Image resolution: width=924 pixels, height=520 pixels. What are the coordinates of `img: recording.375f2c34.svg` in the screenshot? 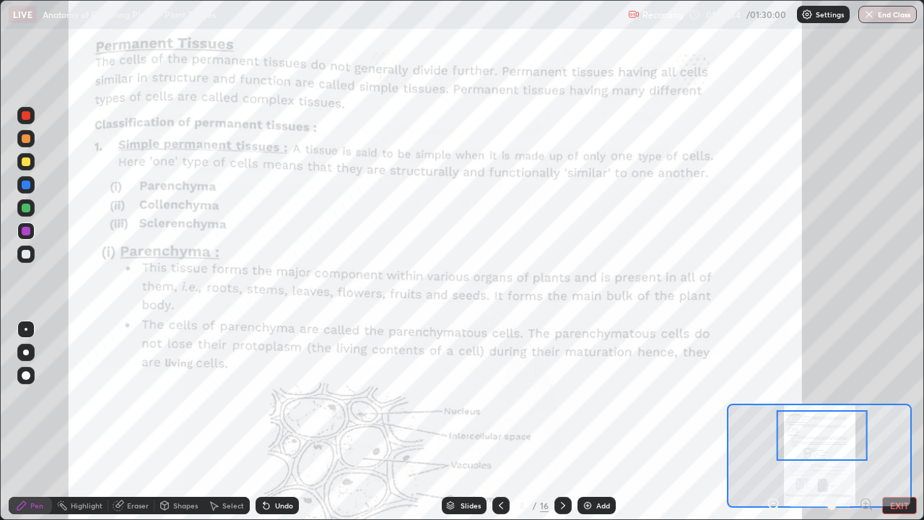 It's located at (634, 14).